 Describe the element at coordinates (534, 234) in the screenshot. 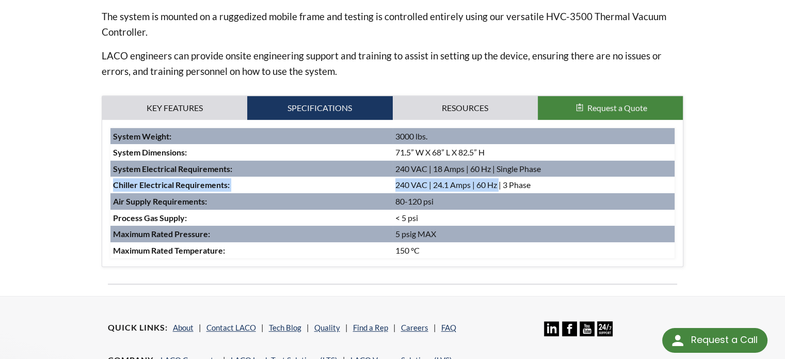

I see `td: 5 psig MAX` at that location.